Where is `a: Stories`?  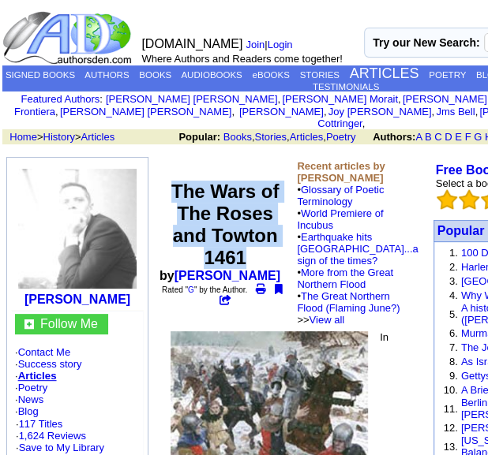 a: Stories is located at coordinates (270, 137).